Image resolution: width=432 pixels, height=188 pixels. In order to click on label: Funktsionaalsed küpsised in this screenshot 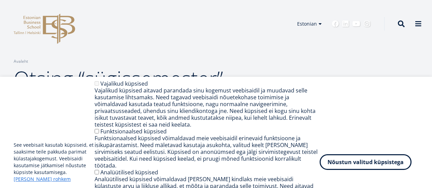, I will do `click(134, 131)`.